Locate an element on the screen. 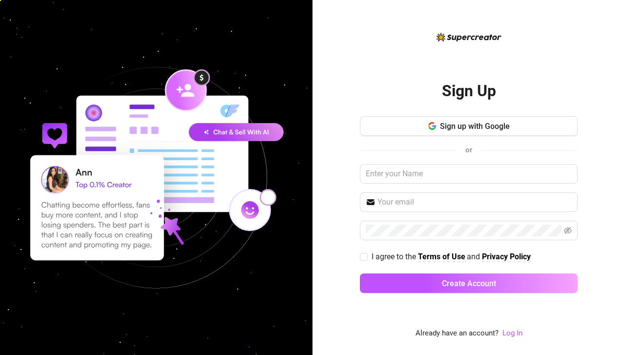 The image size is (625, 355). span: and is located at coordinates (474, 256).